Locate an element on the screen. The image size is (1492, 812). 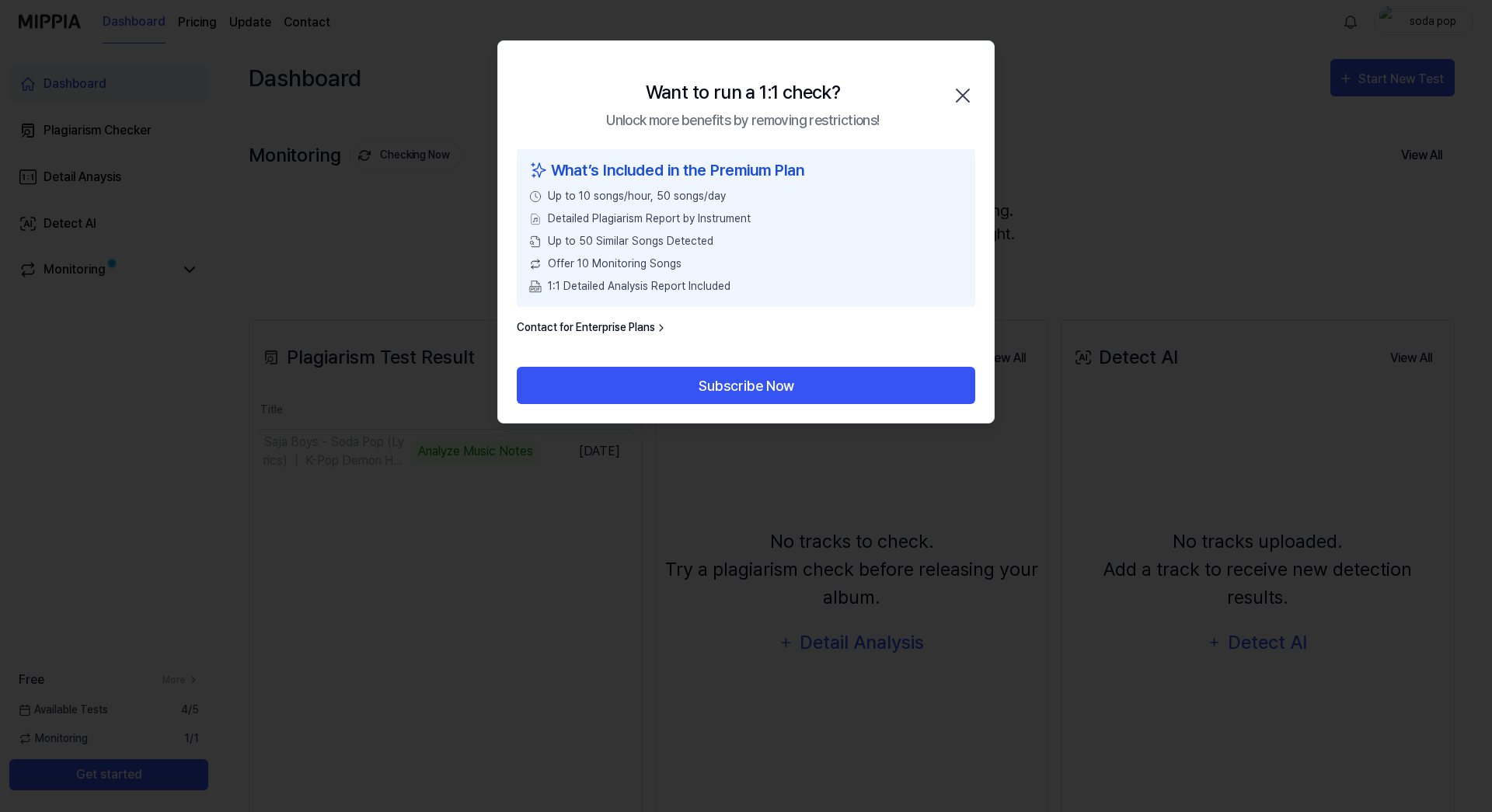
span: Up to 10 songs/hour, 50 songs/day is located at coordinates (637, 196).